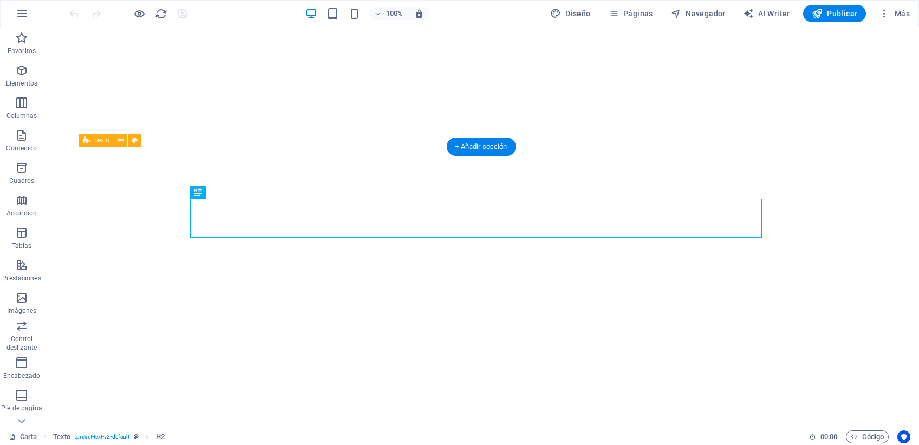 The height and width of the screenshot is (445, 919). Describe the element at coordinates (389, 14) in the screenshot. I see `button: 100%` at that location.